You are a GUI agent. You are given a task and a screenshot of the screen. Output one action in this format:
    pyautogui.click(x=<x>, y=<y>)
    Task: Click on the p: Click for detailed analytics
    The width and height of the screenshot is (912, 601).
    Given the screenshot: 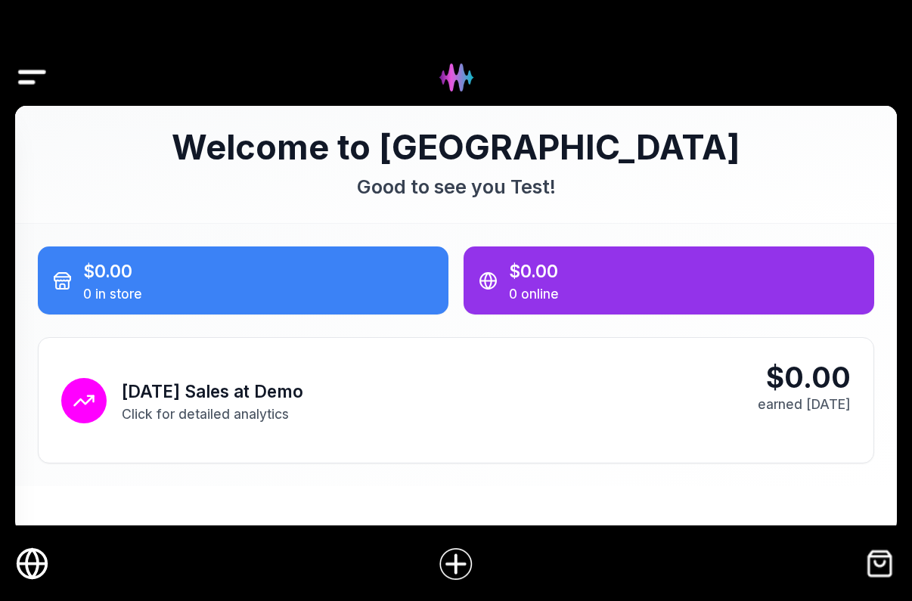 What is the action you would take?
    pyautogui.click(x=213, y=414)
    